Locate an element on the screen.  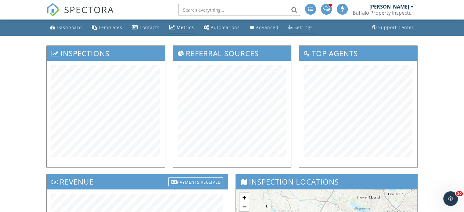
div: Automations is located at coordinates (225, 27).